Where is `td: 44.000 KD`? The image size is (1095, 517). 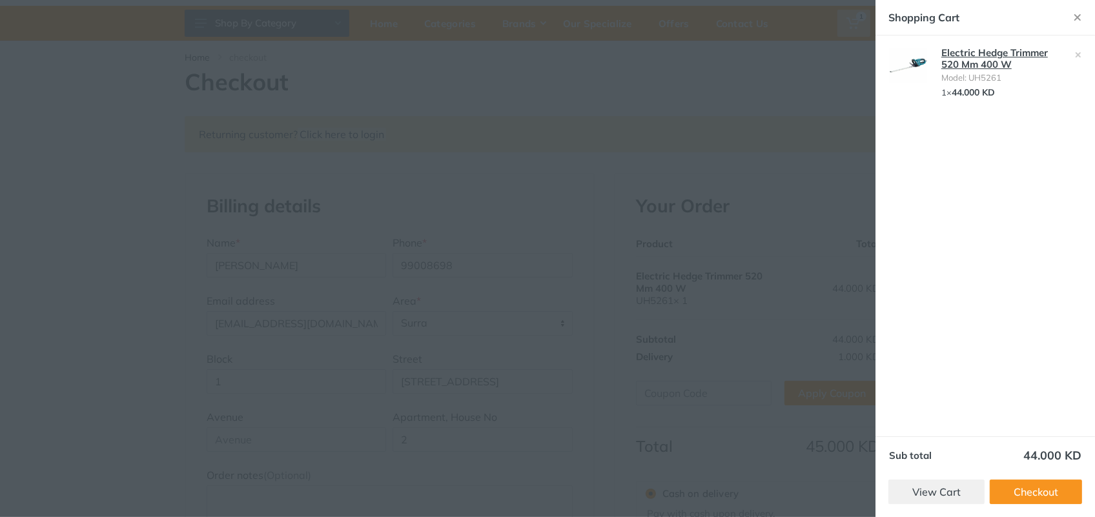 td: 44.000 KD is located at coordinates (1031, 456).